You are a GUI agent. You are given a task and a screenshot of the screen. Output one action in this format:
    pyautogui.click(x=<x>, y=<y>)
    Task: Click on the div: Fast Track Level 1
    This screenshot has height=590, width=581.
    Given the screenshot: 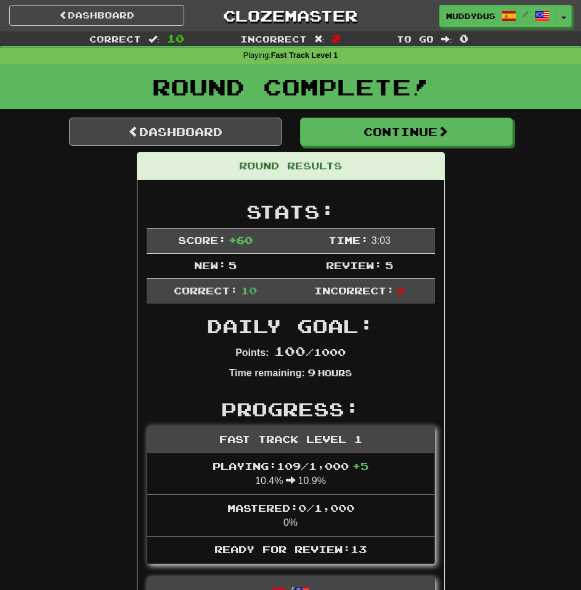 What is the action you would take?
    pyautogui.click(x=291, y=440)
    